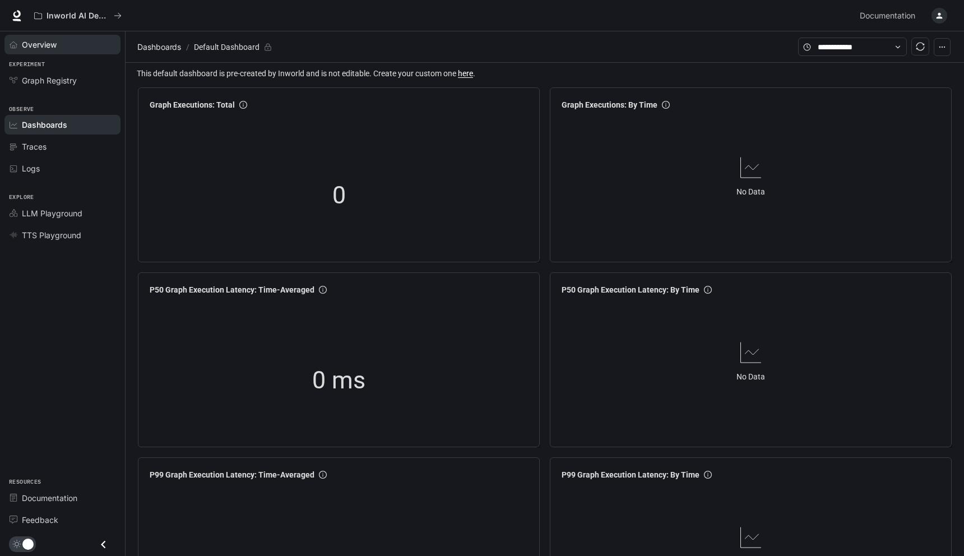  What do you see at coordinates (631, 290) in the screenshot?
I see `span: P50 Graph Execution Latency: By Time` at bounding box center [631, 290].